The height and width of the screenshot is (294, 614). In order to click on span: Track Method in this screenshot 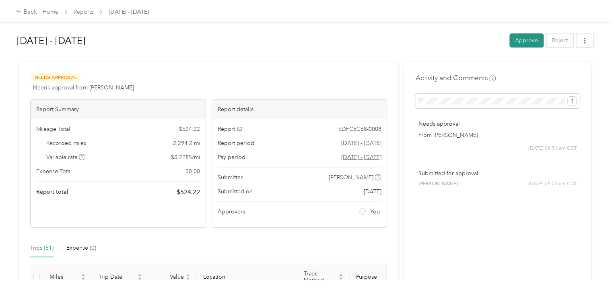, I will do `click(320, 277)`.